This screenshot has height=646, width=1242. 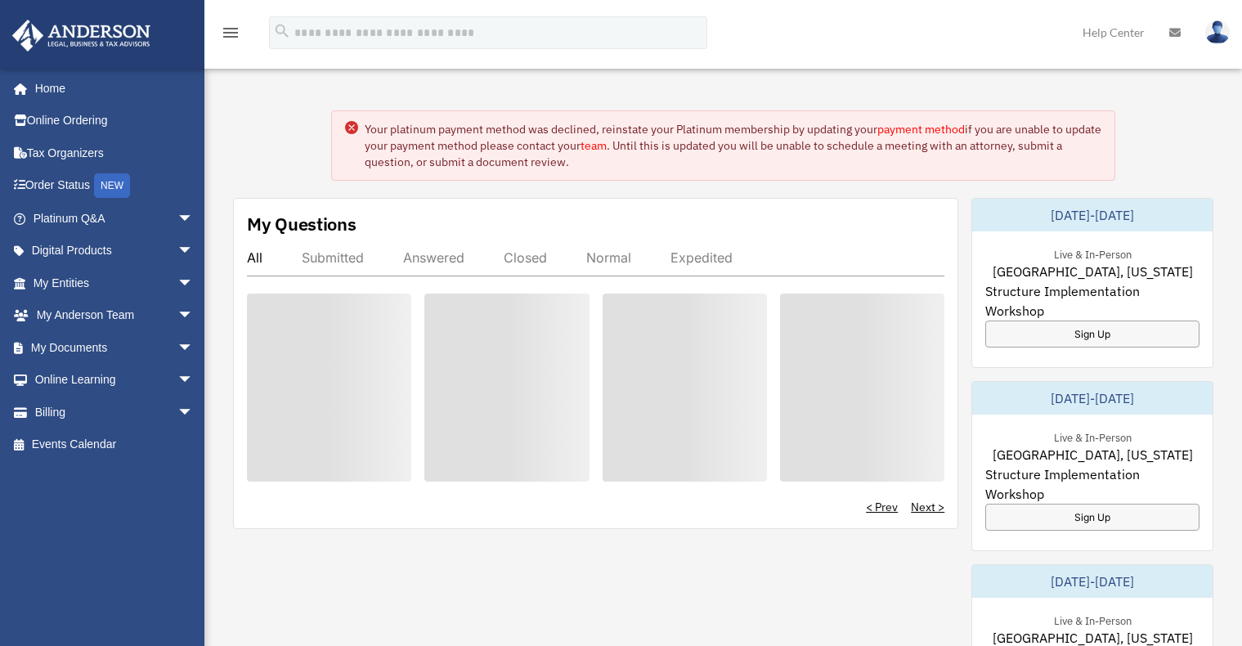 I want to click on a: My Entitiesarrow_drop_down, so click(x=114, y=283).